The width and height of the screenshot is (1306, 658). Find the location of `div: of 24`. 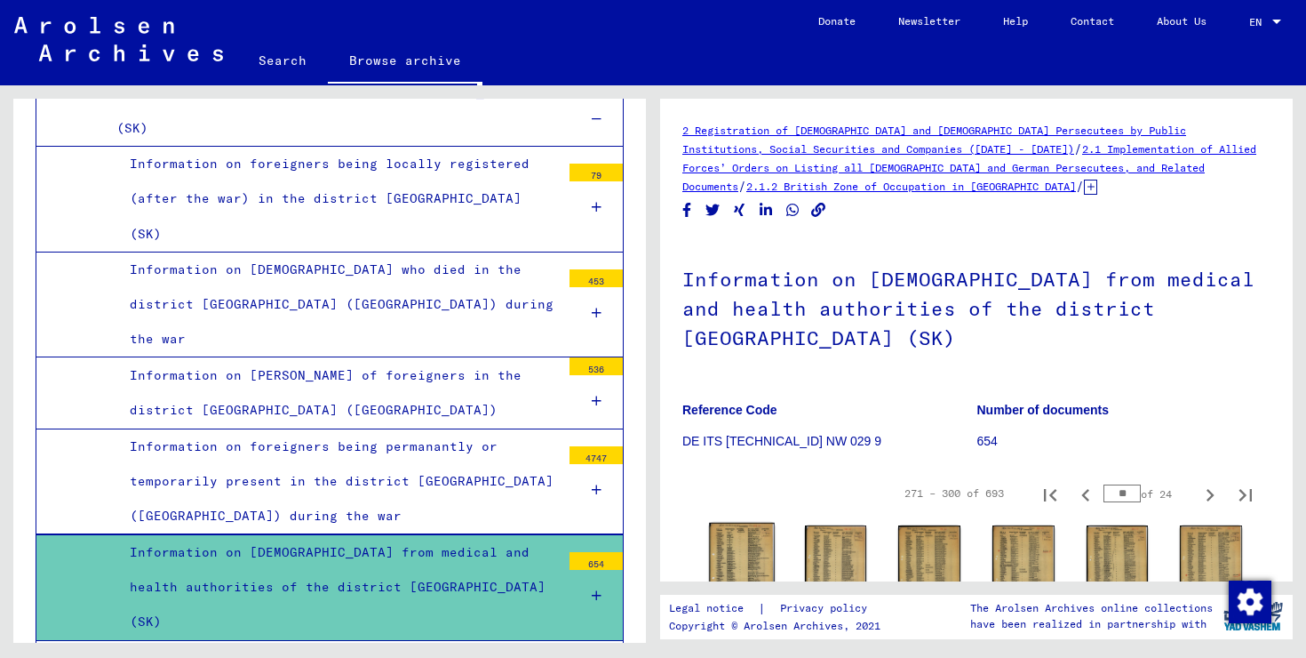

div: of 24 is located at coordinates (1148, 493).